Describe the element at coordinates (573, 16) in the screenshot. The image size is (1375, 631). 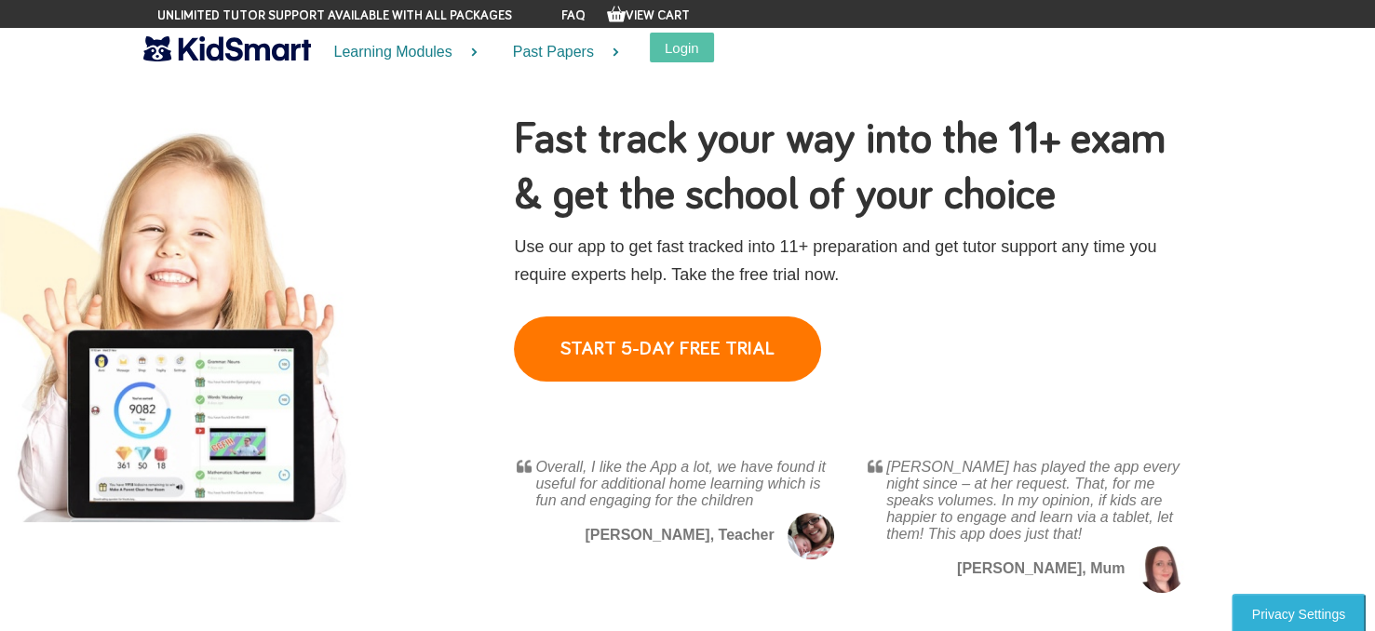
I see `a: FAQ` at that location.